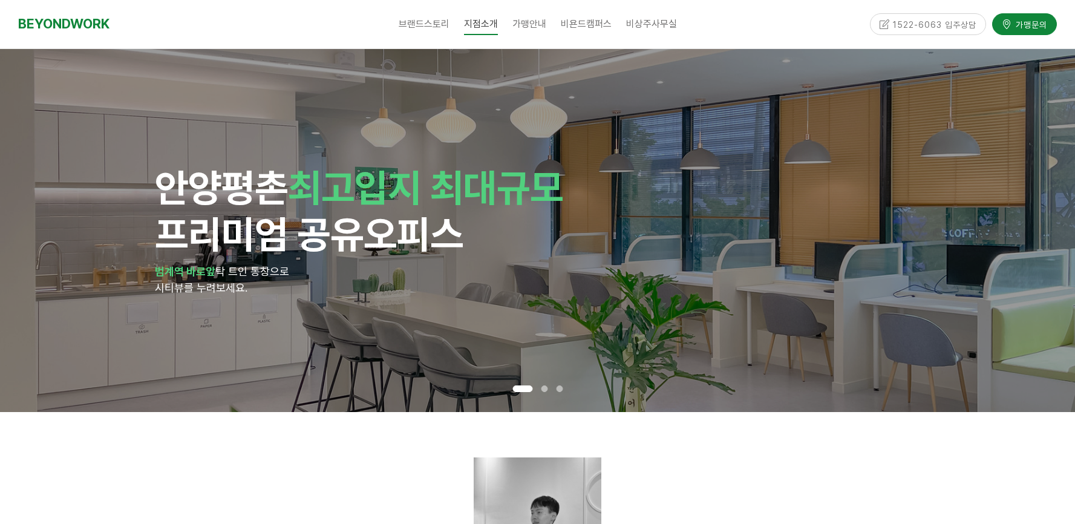  I want to click on span: 지점소개, so click(481, 24).